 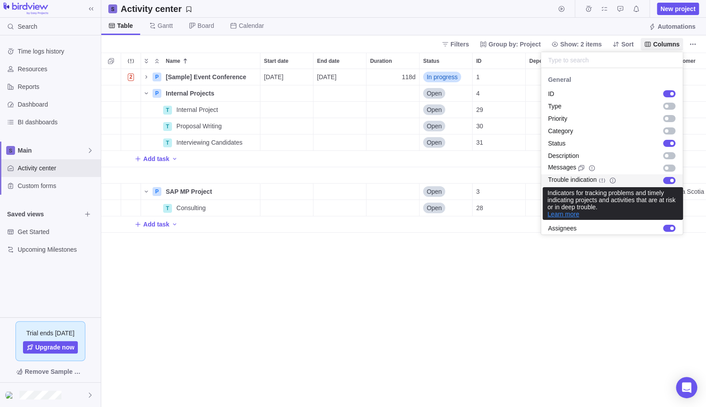 What do you see at coordinates (612, 131) in the screenshot?
I see `div: Category` at bounding box center [612, 131].